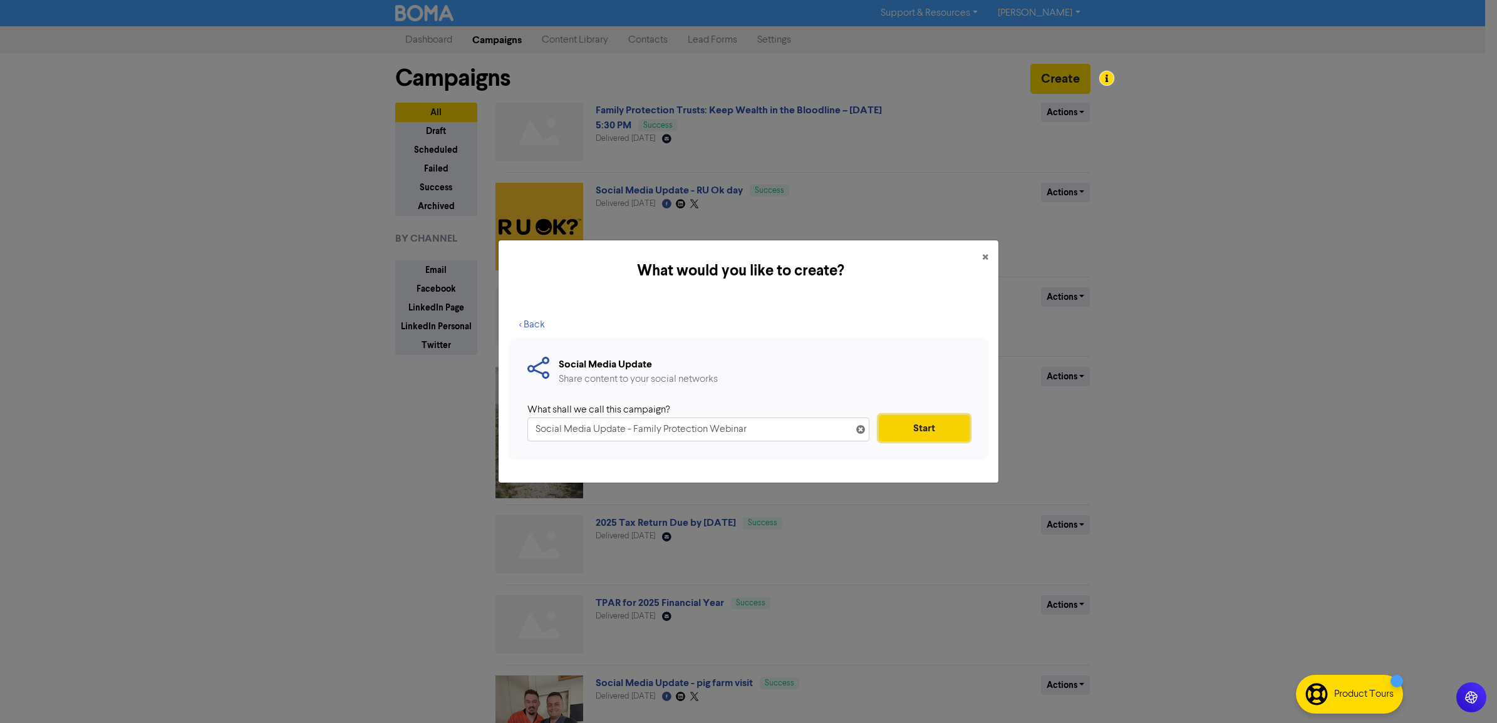 This screenshot has height=723, width=1497. Describe the element at coordinates (638, 364) in the screenshot. I see `div: Social Media Update` at that location.